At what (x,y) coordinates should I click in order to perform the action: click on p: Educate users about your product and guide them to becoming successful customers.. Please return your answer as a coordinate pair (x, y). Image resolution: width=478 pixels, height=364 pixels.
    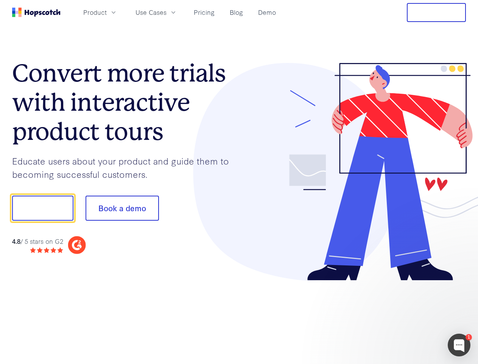
    Looking at the image, I should click on (126, 167).